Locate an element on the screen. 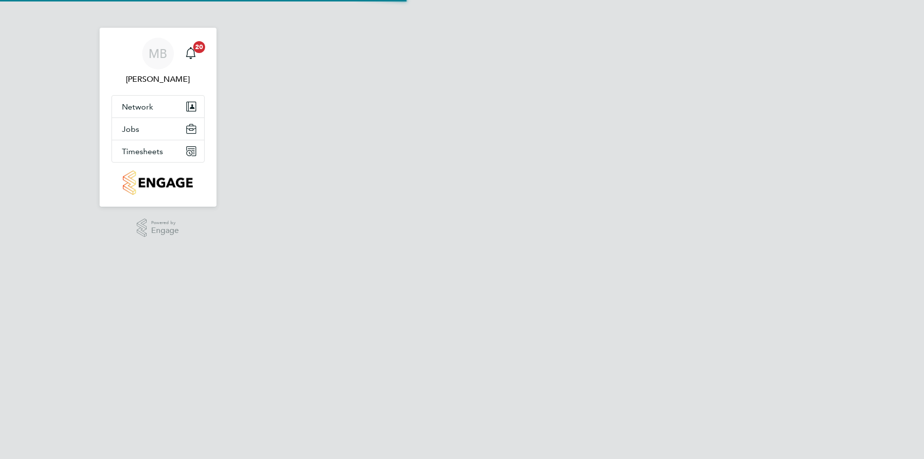  span: 20 is located at coordinates (199, 47).